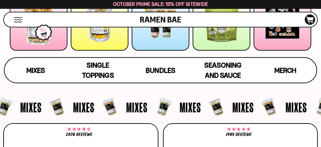  Describe the element at coordinates (98, 70) in the screenshot. I see `a: Single Toppings` at that location.